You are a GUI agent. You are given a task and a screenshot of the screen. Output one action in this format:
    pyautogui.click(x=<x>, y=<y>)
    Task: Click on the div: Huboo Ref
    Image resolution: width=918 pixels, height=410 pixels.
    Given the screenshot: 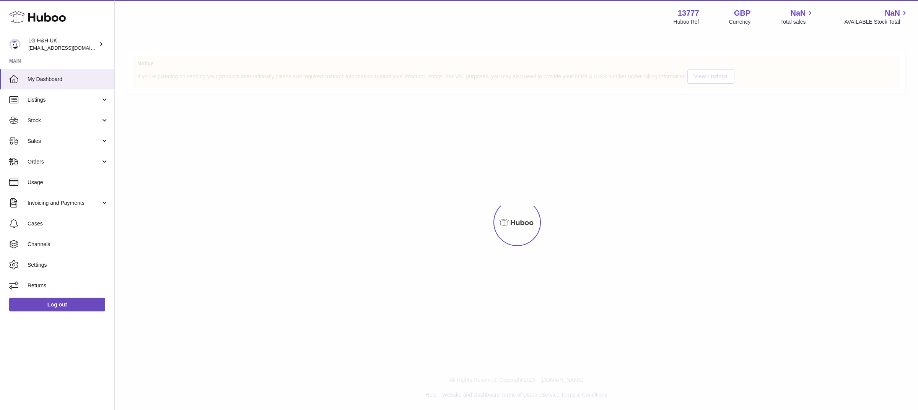 What is the action you would take?
    pyautogui.click(x=686, y=22)
    